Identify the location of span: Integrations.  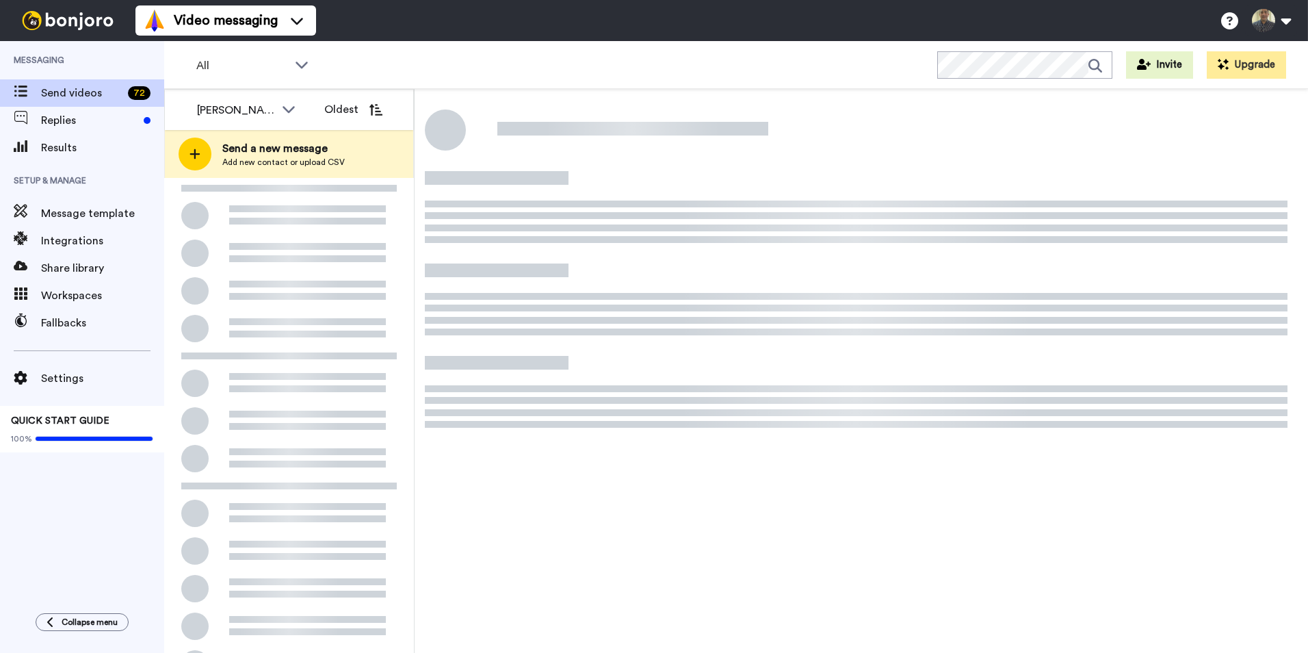
(103, 241).